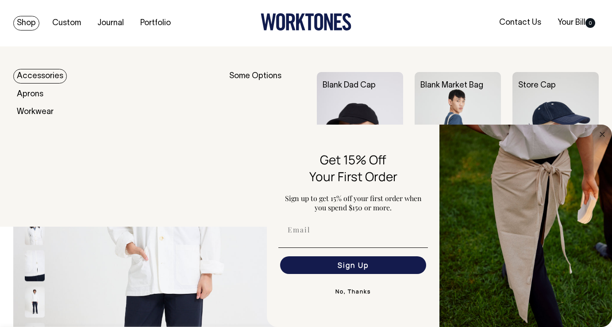 The image size is (612, 327). I want to click on span: 0, so click(590, 23).